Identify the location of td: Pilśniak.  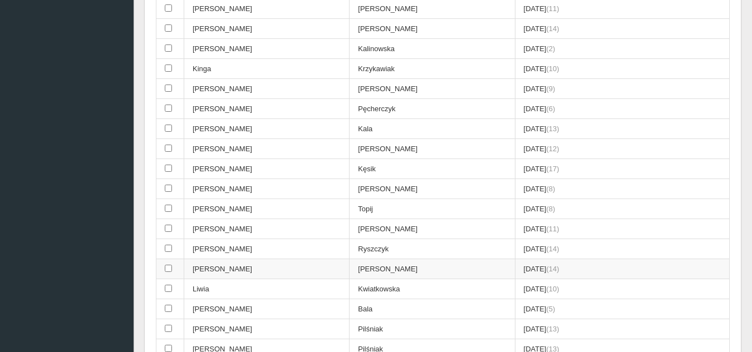
(432, 330).